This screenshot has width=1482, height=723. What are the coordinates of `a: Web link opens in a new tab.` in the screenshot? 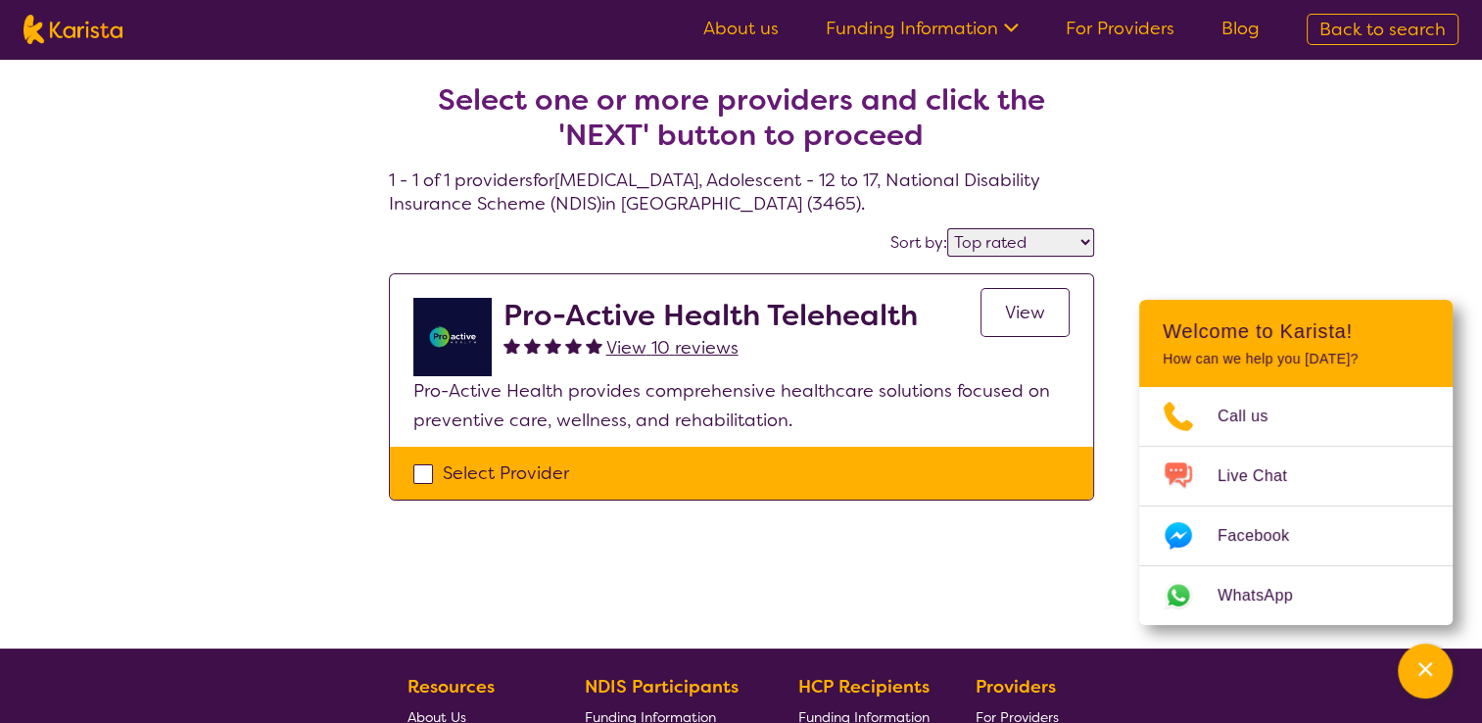 It's located at (1295, 595).